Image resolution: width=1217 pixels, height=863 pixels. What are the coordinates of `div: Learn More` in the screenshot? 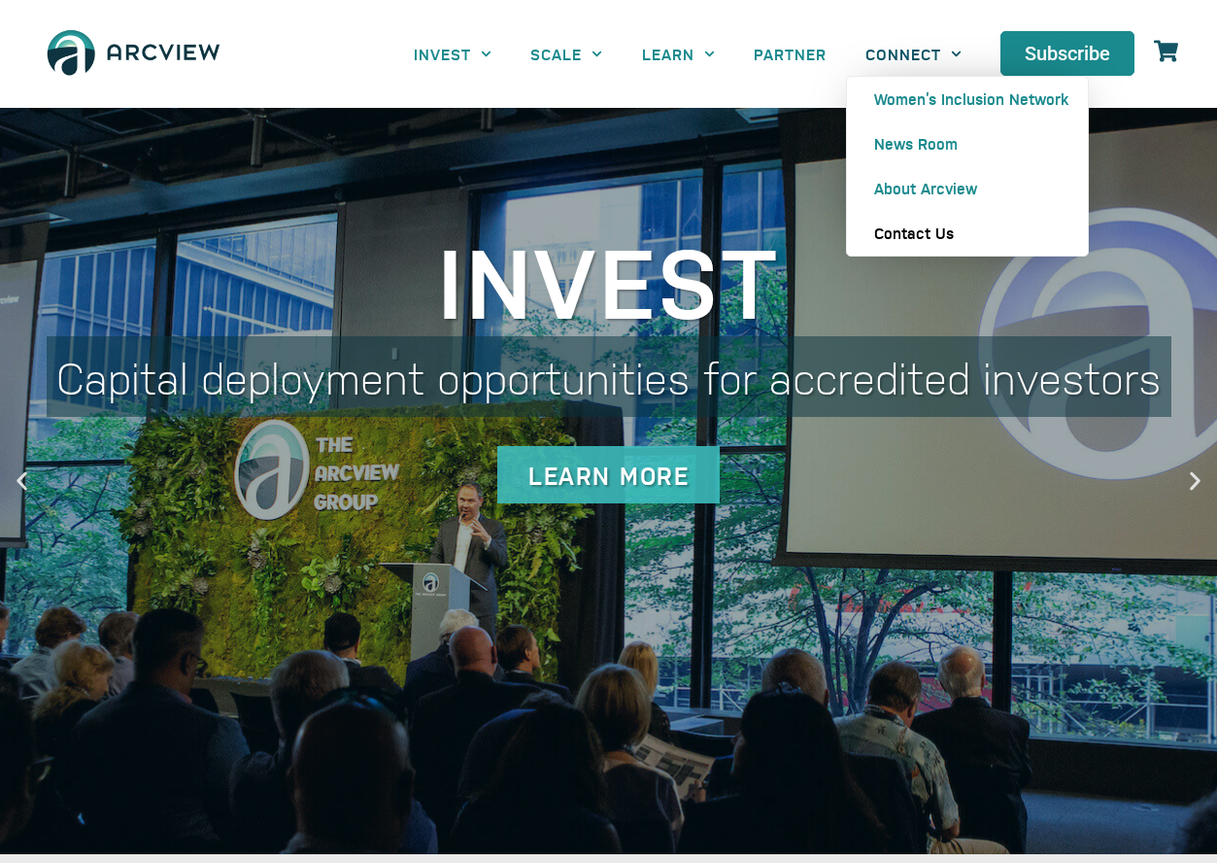 It's located at (608, 474).